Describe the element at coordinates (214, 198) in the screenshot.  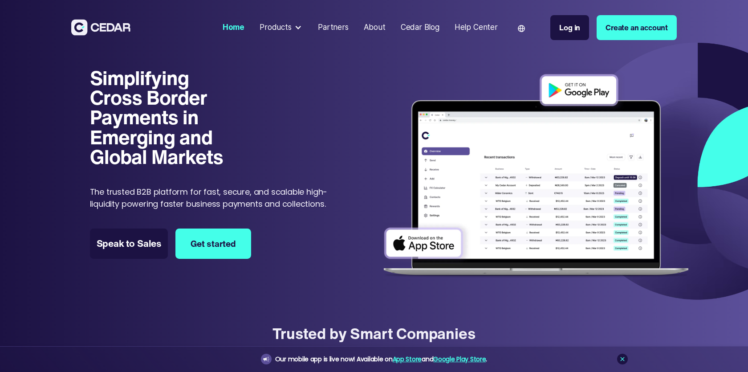
I see `p: The trusted B2B platform for fast, secure, and scalable high-liquidity powering faster business p...` at that location.